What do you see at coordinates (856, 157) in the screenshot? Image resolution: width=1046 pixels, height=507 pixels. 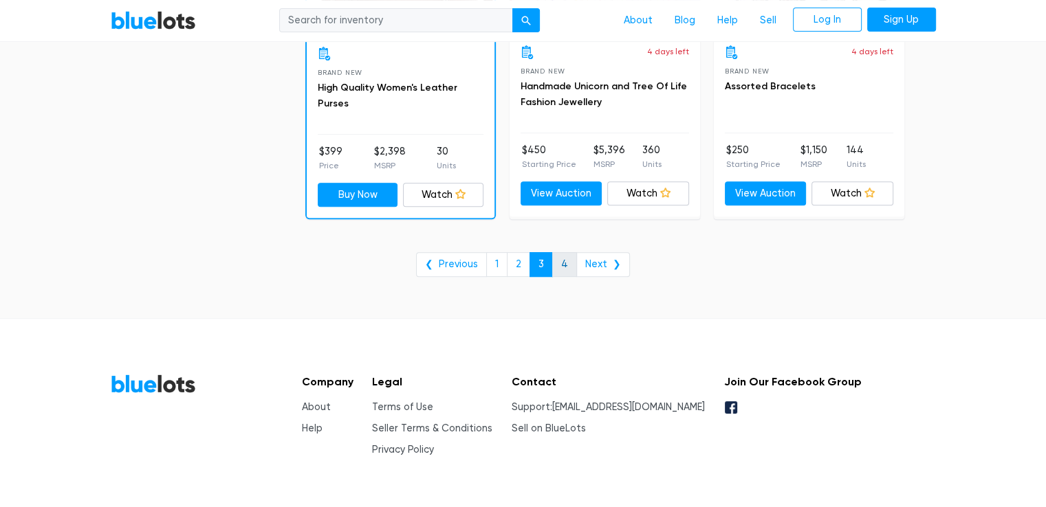 I see `li: 144` at bounding box center [856, 157].